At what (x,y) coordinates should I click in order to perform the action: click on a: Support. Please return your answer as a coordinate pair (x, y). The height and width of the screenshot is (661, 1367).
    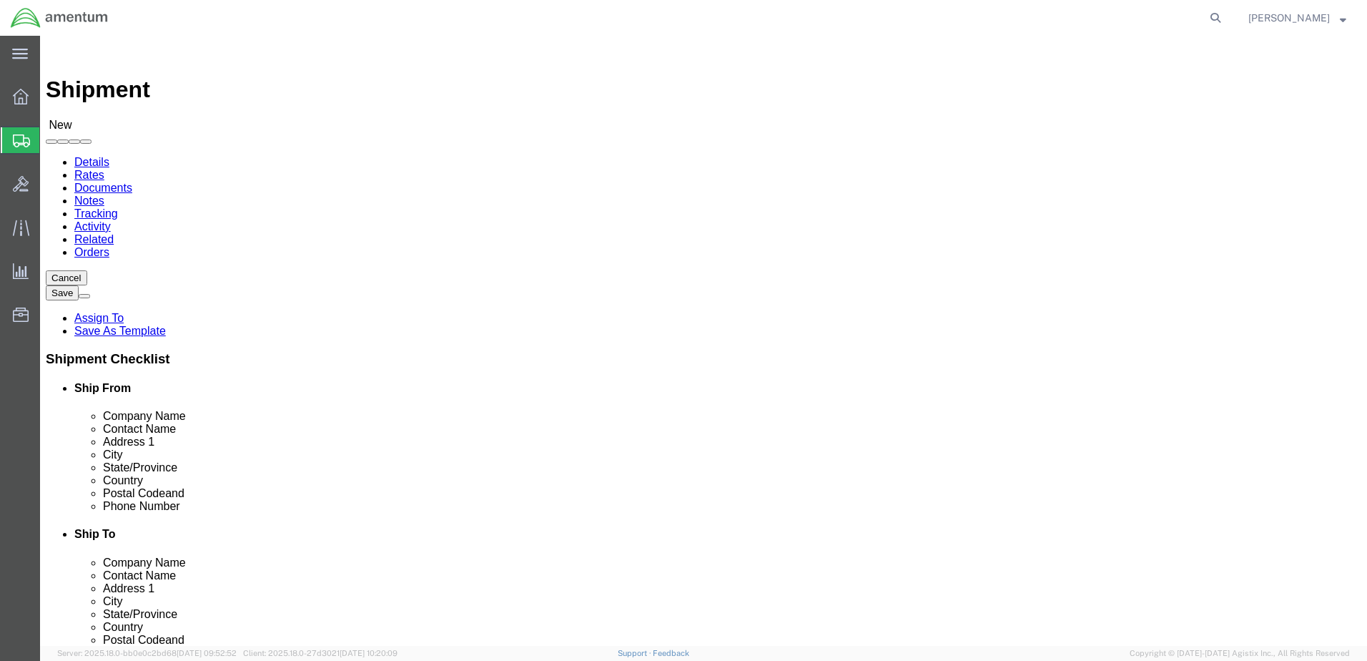
    Looking at the image, I should click on (636, 653).